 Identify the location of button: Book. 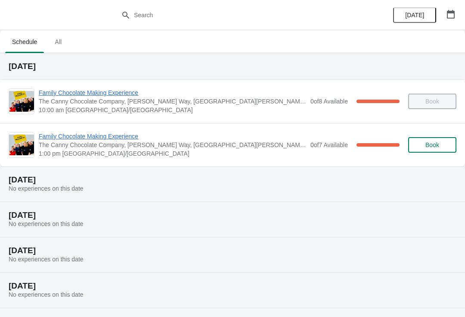
(433, 145).